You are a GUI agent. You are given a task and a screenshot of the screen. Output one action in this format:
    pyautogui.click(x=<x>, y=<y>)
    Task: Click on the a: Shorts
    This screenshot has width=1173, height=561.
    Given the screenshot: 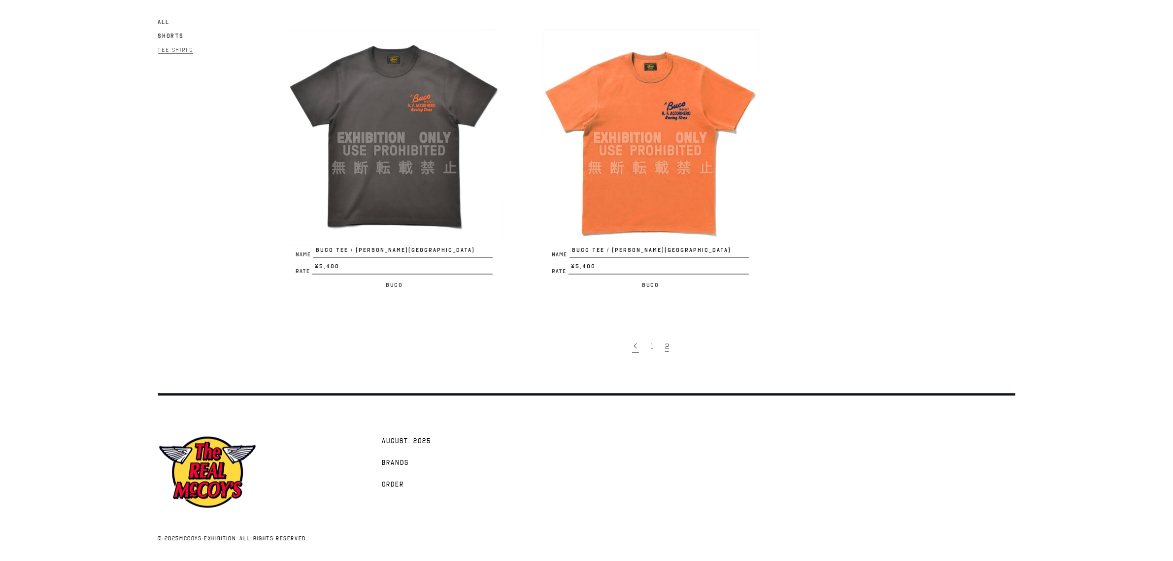 What is the action you would take?
    pyautogui.click(x=171, y=35)
    